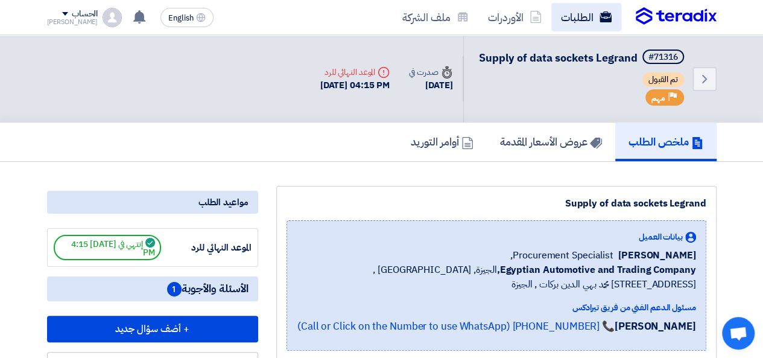  Describe the element at coordinates (551, 141) in the screenshot. I see `h5: عروض الأسعار المقدمة` at that location.